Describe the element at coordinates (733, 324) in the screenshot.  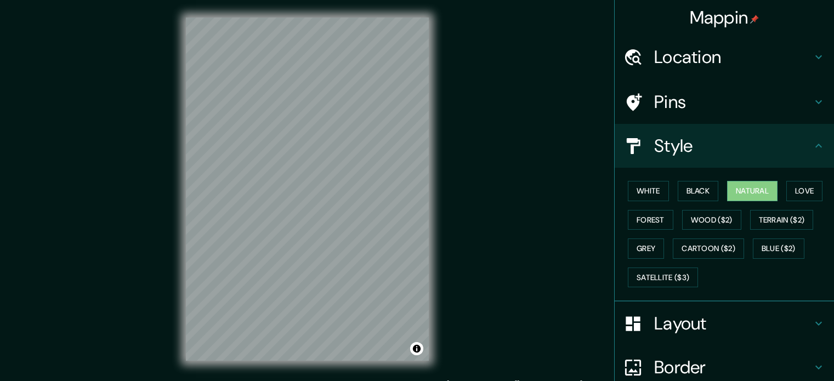
I see `h4: Layout` at that location.